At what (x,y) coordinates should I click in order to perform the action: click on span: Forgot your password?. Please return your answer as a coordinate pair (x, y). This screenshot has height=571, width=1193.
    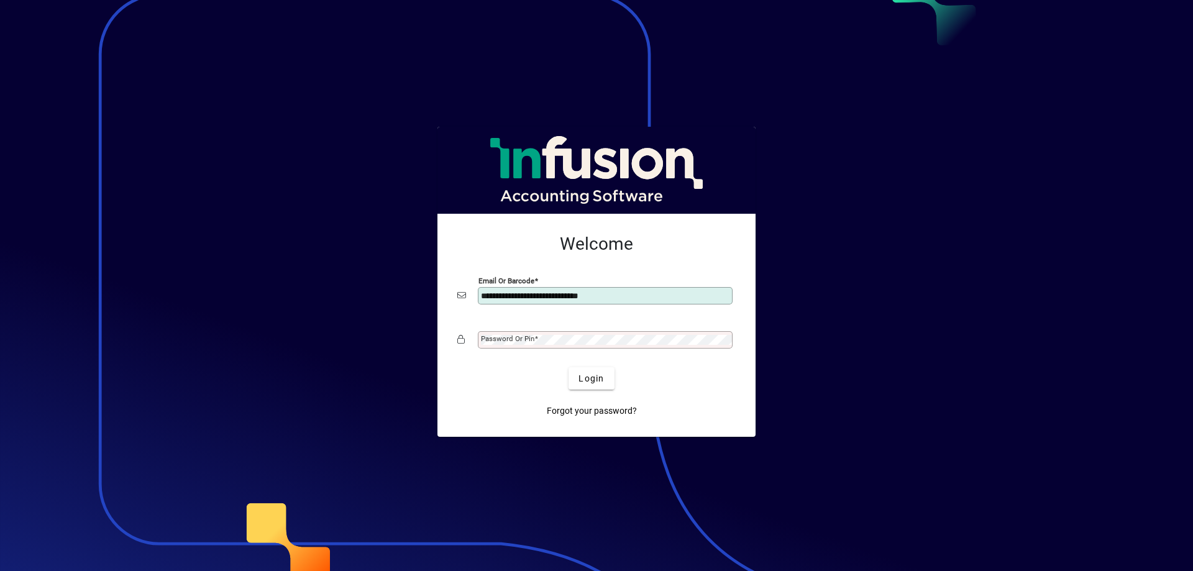
    Looking at the image, I should click on (591, 411).